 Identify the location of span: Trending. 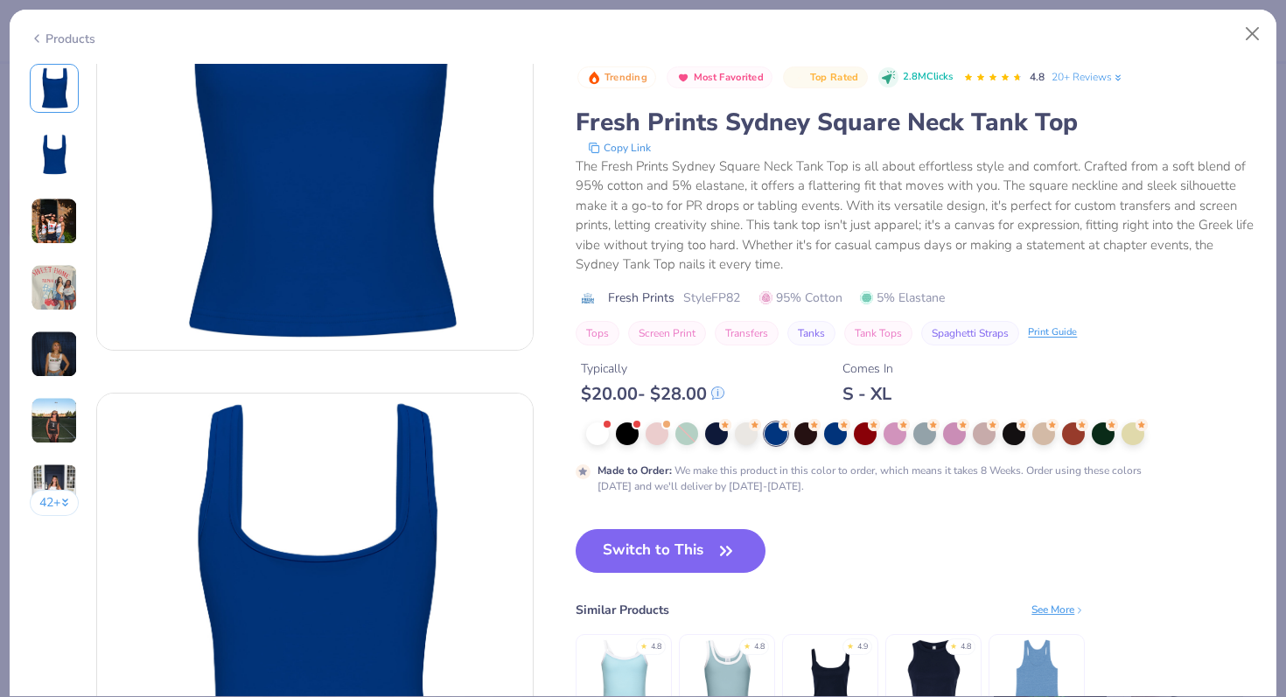
(626, 77).